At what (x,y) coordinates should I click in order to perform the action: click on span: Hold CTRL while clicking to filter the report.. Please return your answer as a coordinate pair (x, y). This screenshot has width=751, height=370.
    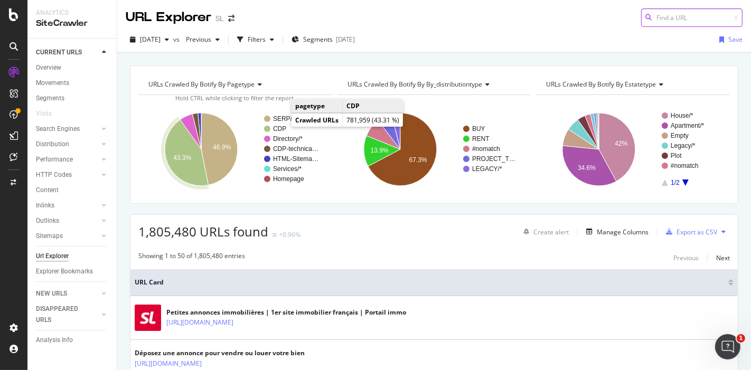
    Looking at the image, I should click on (235, 98).